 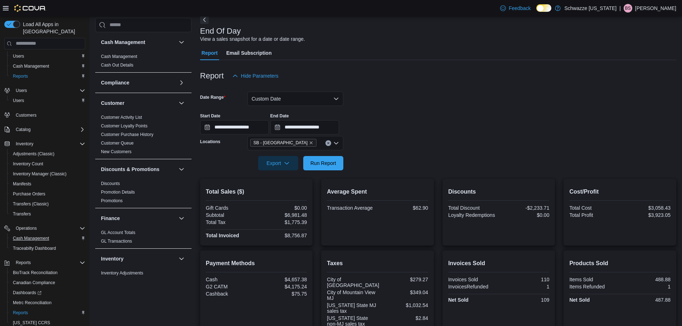 What do you see at coordinates (48, 204) in the screenshot?
I see `span: Transfers (Classic)` at bounding box center [48, 204].